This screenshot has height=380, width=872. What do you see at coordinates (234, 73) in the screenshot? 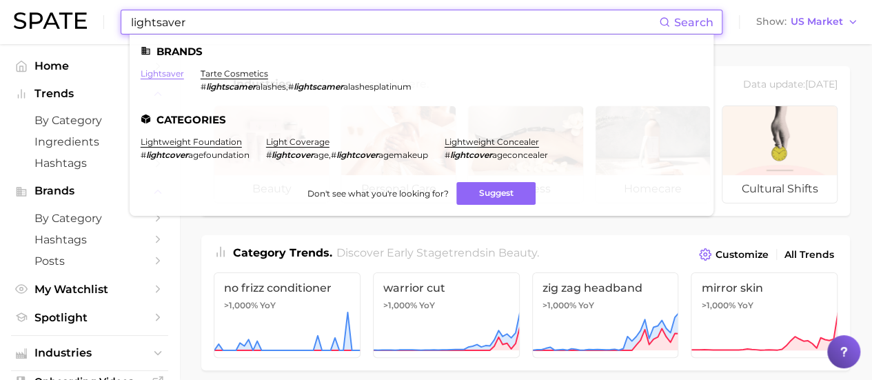
I see `a: tarte cosmetics` at bounding box center [234, 73].